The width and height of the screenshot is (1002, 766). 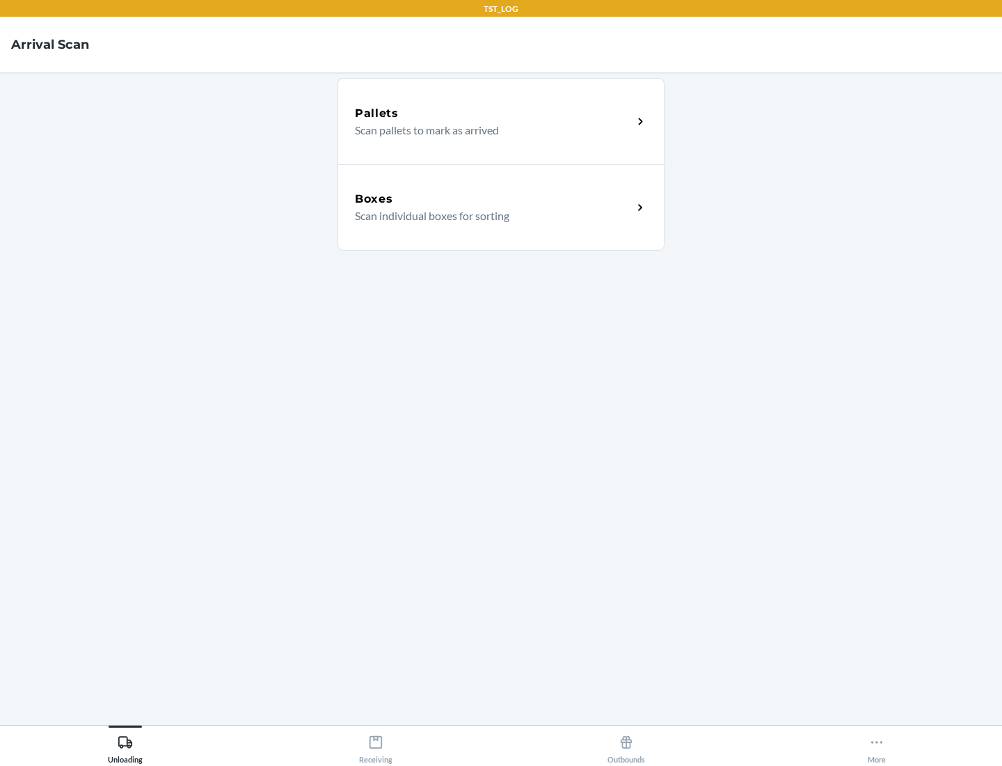 I want to click on button: More, so click(x=877, y=744).